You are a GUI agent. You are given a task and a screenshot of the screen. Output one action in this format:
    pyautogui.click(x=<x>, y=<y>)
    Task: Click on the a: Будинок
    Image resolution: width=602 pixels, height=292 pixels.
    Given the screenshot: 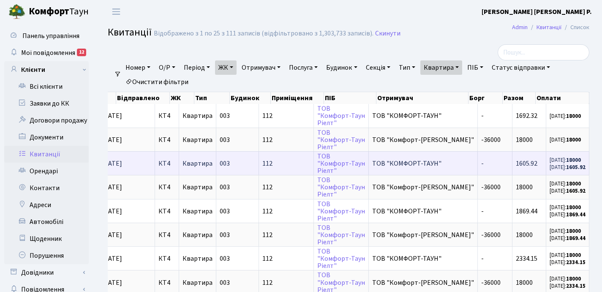 What is the action you would take?
    pyautogui.click(x=341, y=68)
    